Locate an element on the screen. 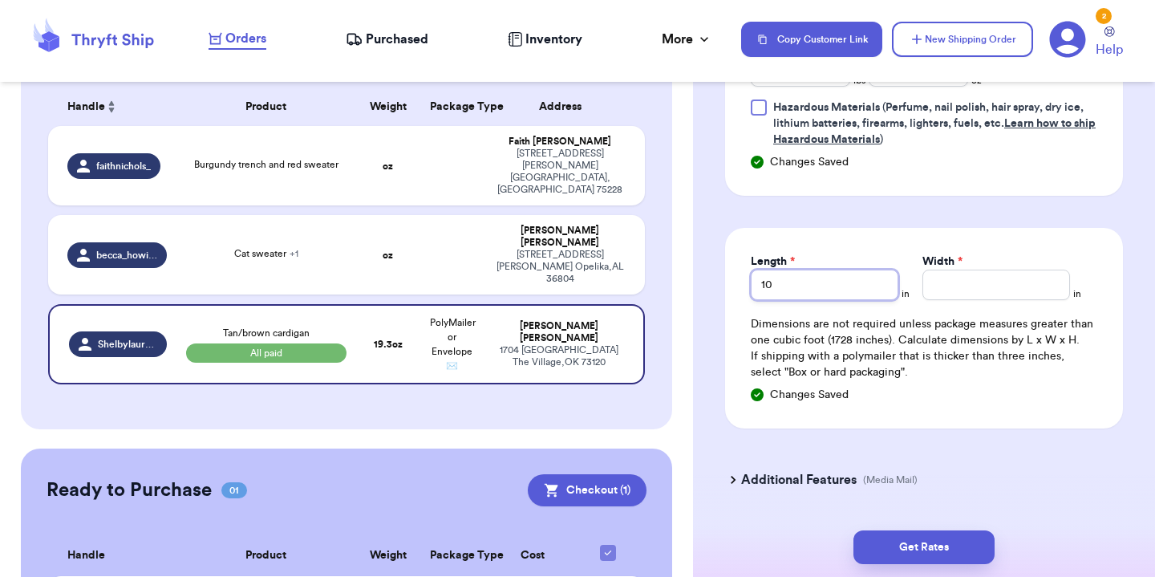 The width and height of the screenshot is (1155, 577). a: Help is located at coordinates (1109, 42).